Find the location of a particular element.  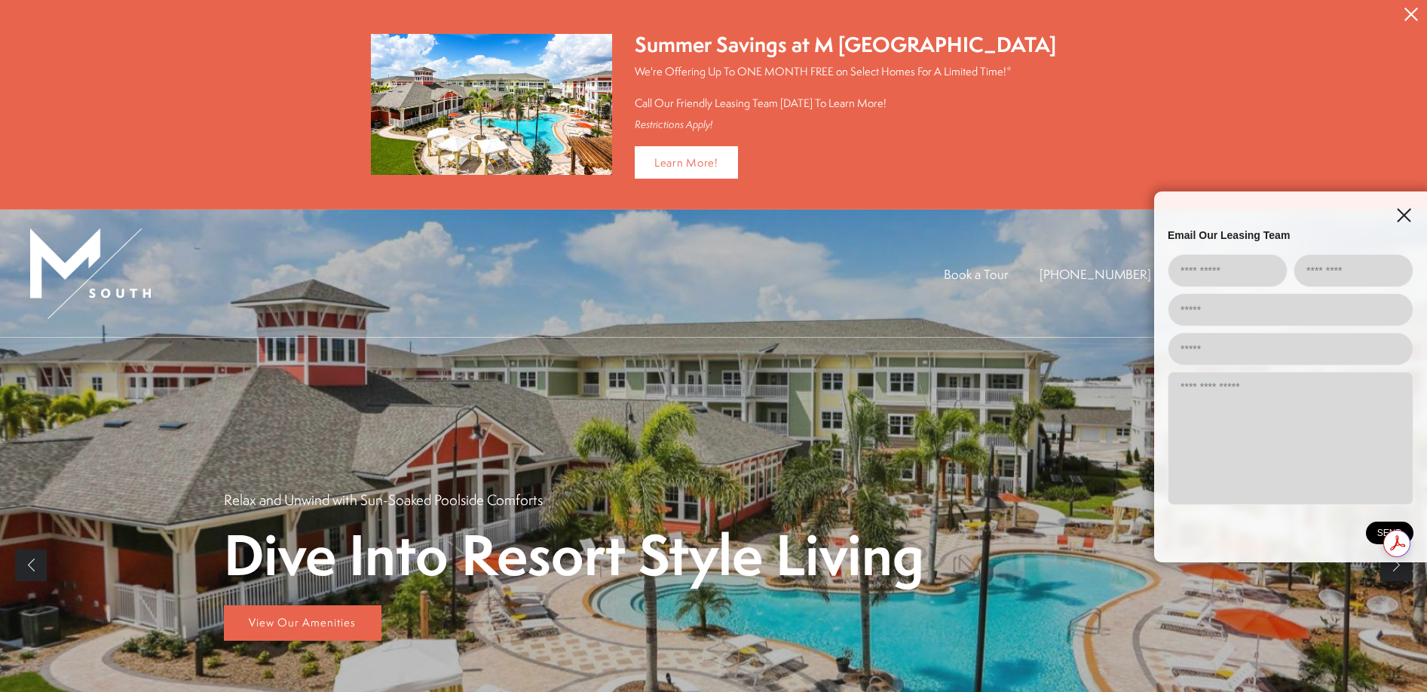

div: Restrictions Apply! is located at coordinates (845, 124).